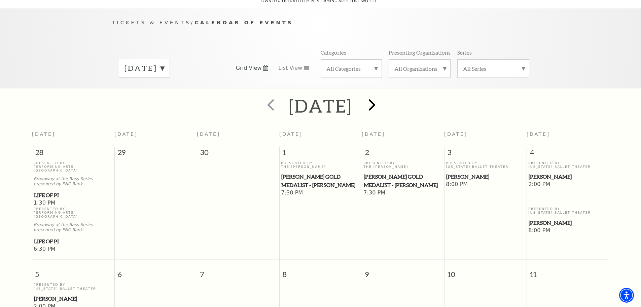 Image resolution: width=641 pixels, height=307 pixels. Describe the element at coordinates (244, 22) in the screenshot. I see `span: Calendar of Events` at that location.